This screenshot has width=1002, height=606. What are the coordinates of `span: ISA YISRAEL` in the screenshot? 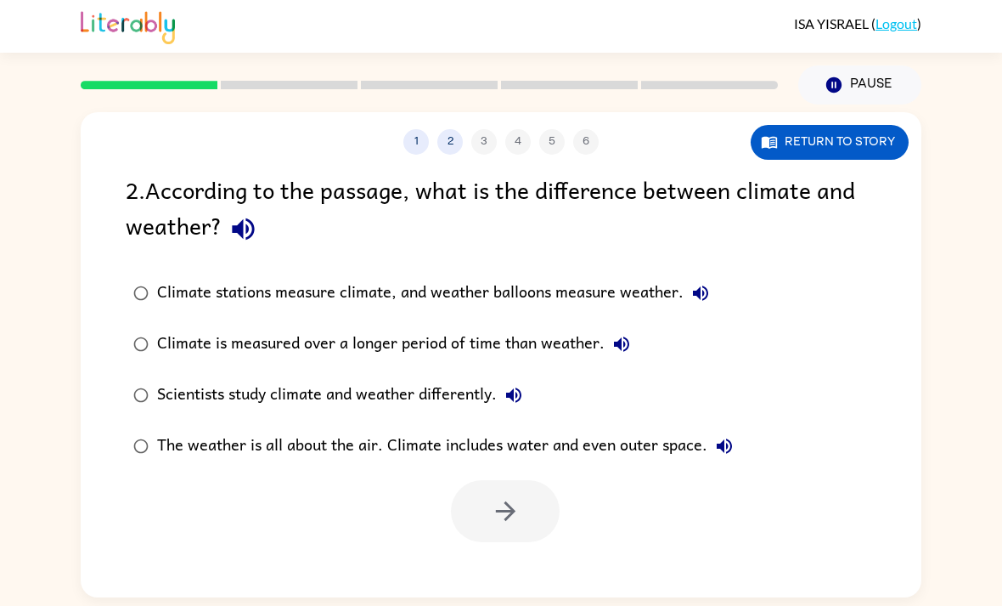 It's located at (832, 23).